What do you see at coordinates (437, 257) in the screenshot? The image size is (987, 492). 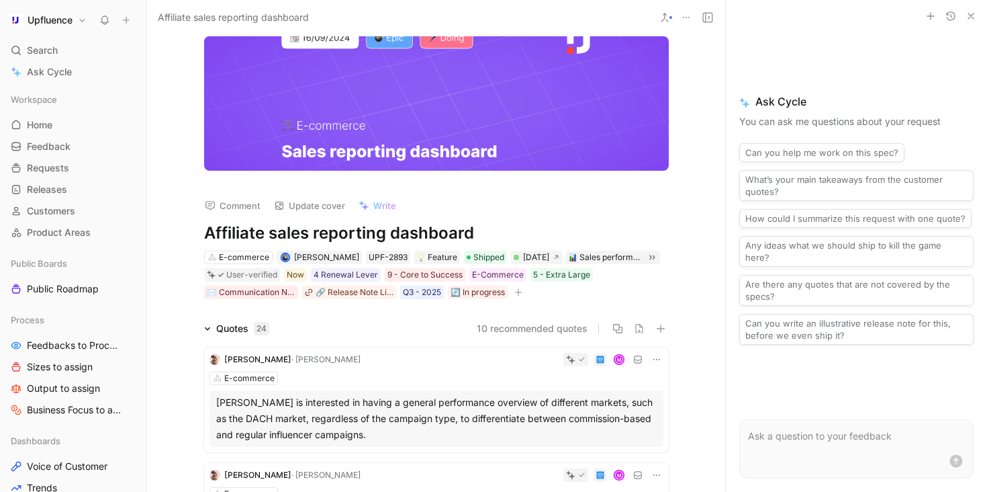 I see `div: Feature` at bounding box center [437, 257].